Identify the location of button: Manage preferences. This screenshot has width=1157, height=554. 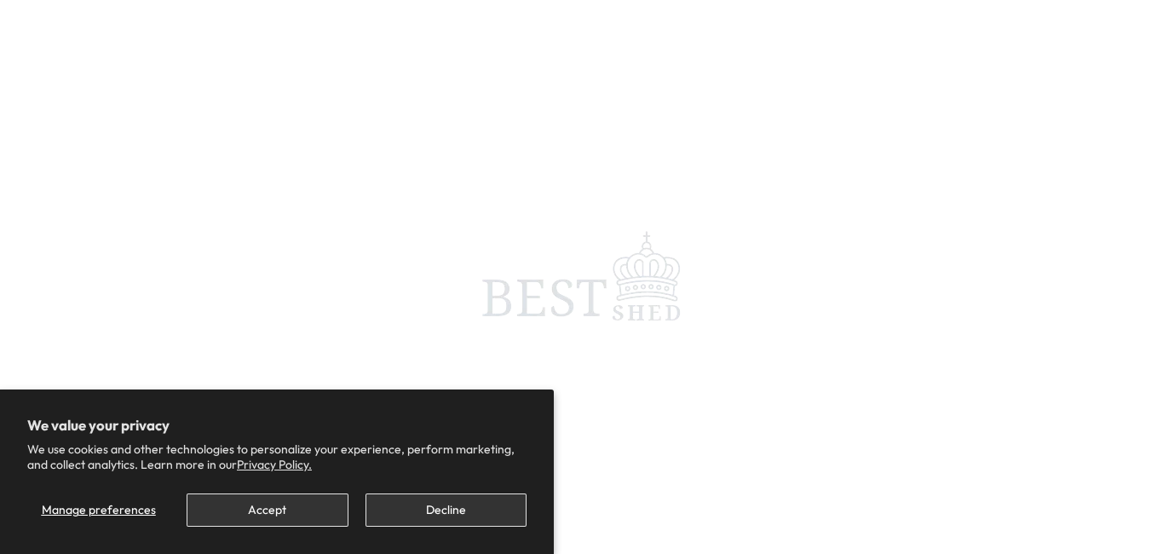
(98, 509).